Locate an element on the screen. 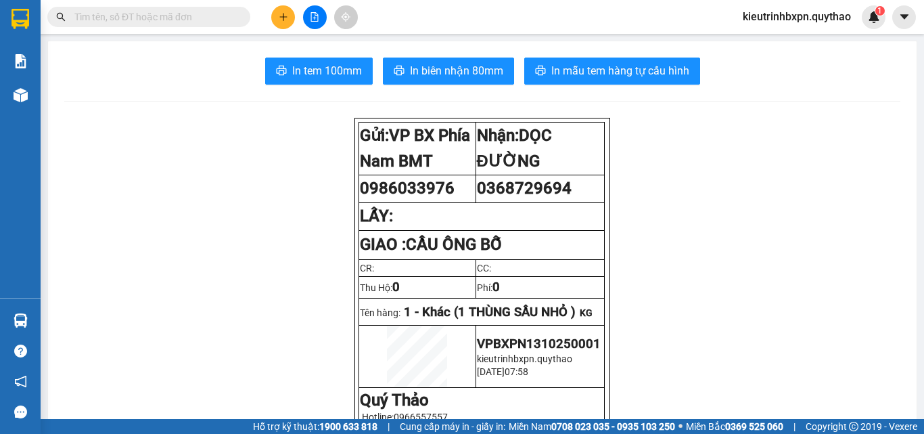 The image size is (924, 434). span: Miền Bắc is located at coordinates (735, 426).